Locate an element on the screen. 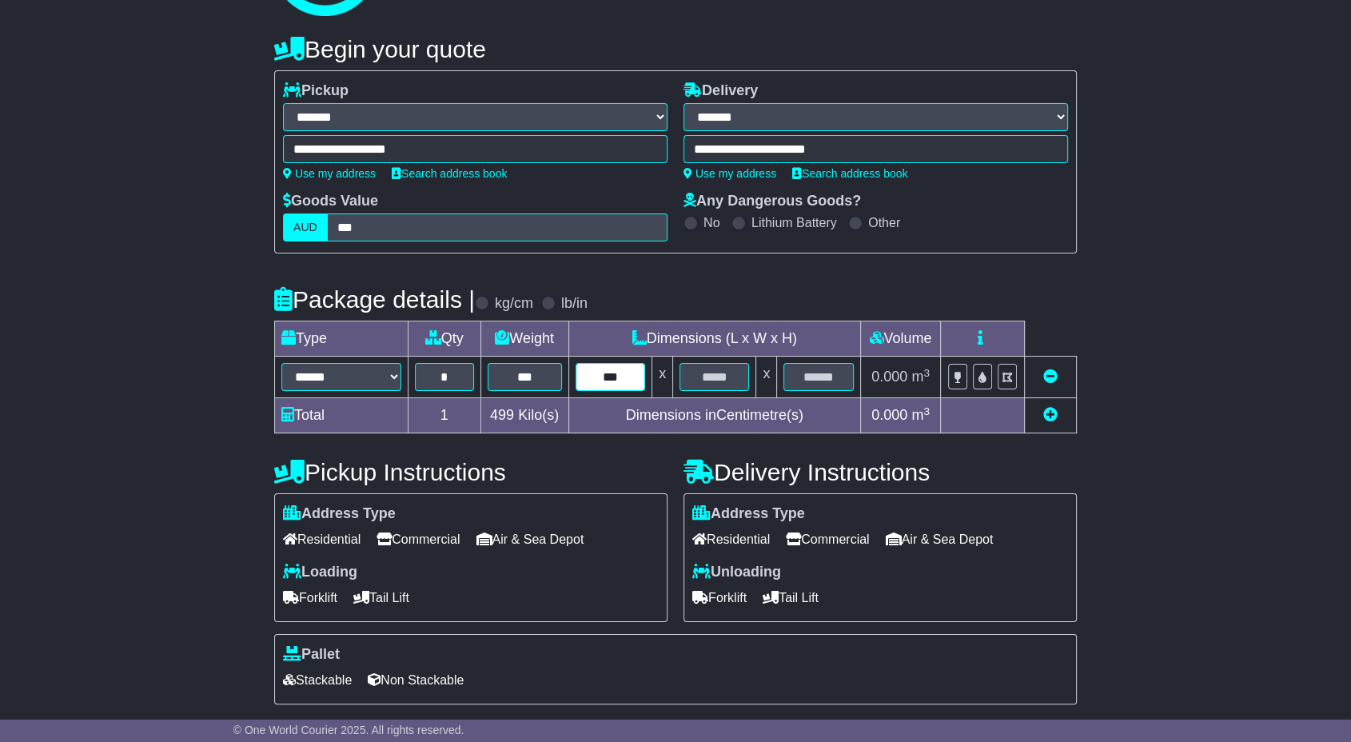 This screenshot has height=742, width=1351. label: No is located at coordinates (712, 222).